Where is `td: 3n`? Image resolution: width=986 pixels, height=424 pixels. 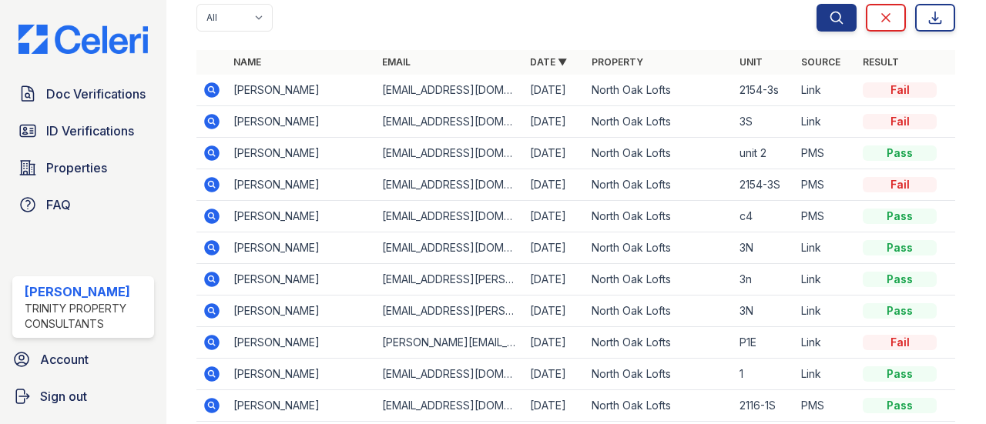 td: 3n is located at coordinates (764, 280).